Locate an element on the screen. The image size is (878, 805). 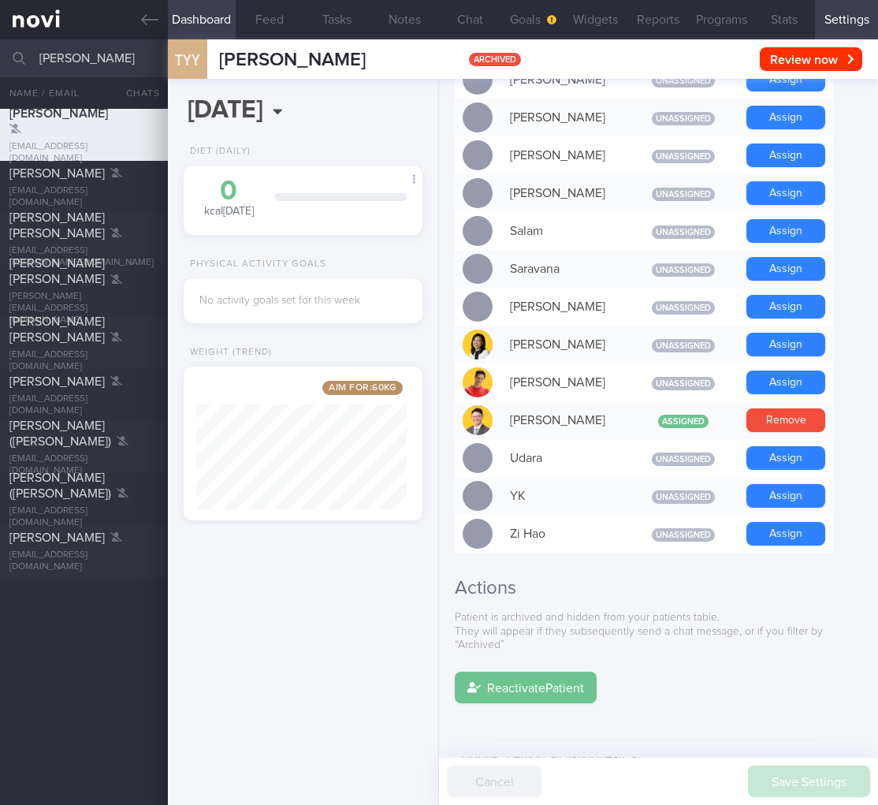
button: Chats is located at coordinates (136, 93).